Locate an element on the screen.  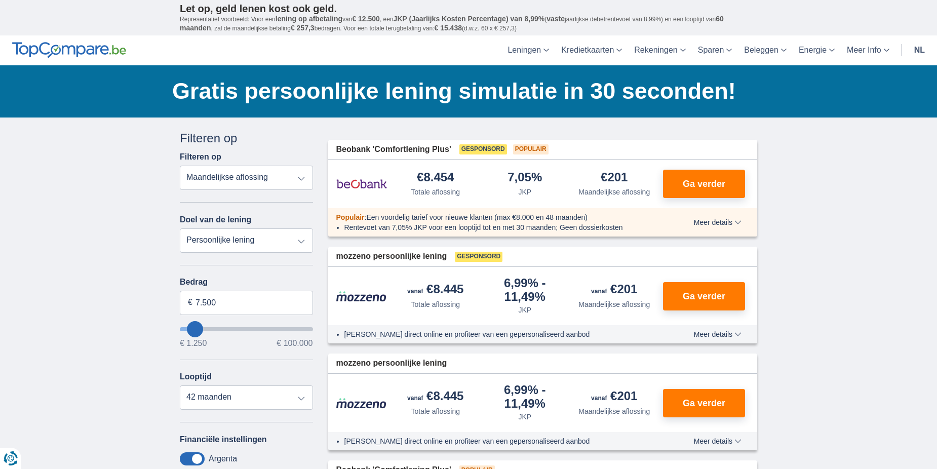
span: lening op afbetaling is located at coordinates (309, 19).